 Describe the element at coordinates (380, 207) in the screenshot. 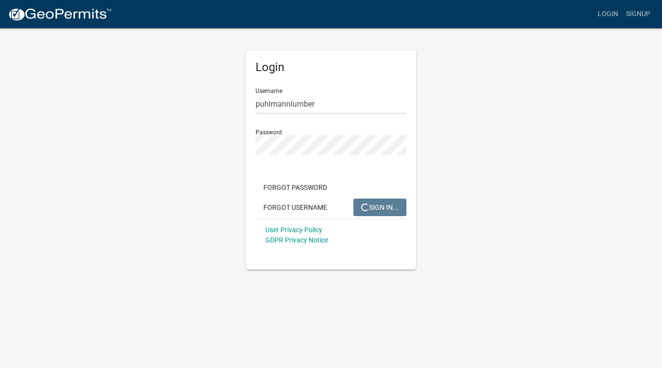

I see `span: SIGN IN...` at that location.